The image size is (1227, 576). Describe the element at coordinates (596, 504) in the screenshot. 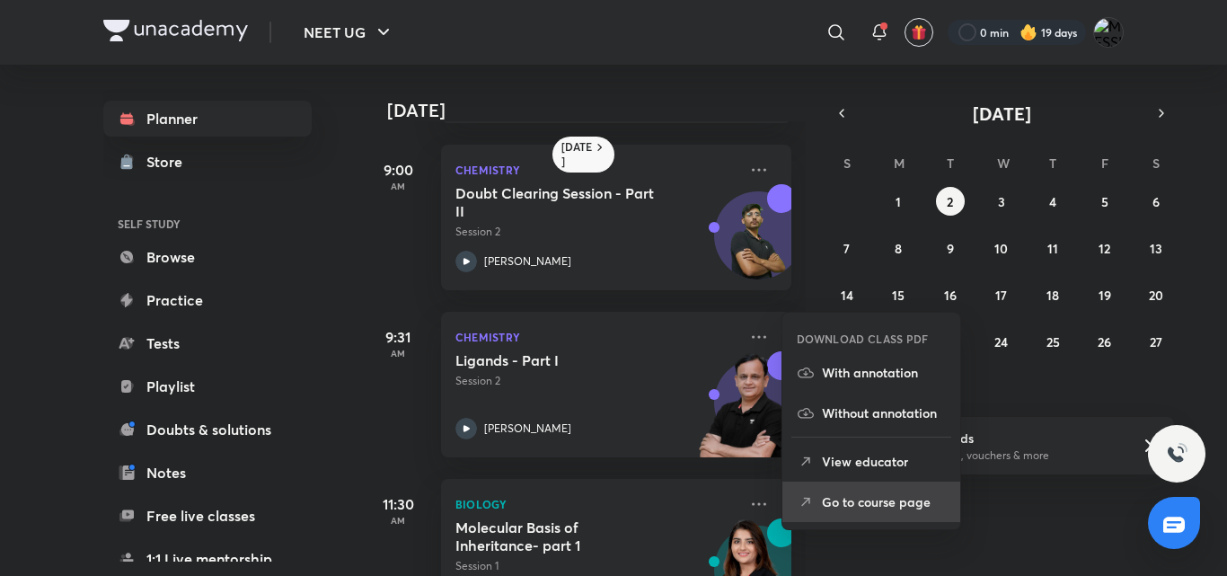

I see `p: Biology` at that location.